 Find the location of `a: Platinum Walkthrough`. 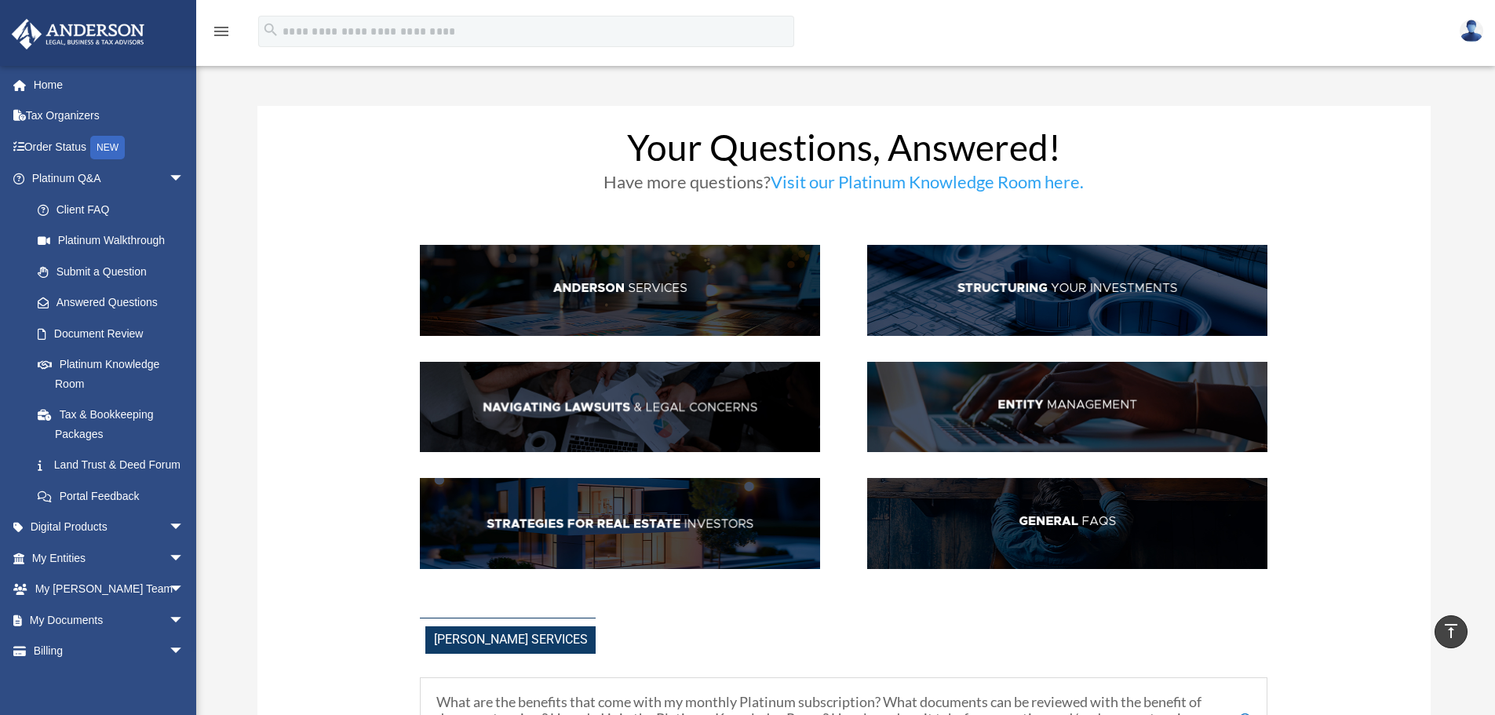

a: Platinum Walkthrough is located at coordinates (115, 241).